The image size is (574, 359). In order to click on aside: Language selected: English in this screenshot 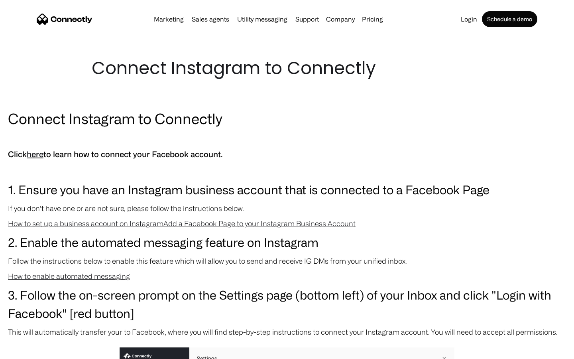, I will do `click(28, 350)`.